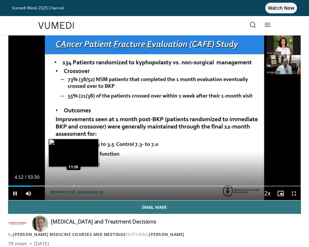 Image resolution: width=309 pixels, height=247 pixels. I want to click on img: image.jpeg, so click(73, 153).